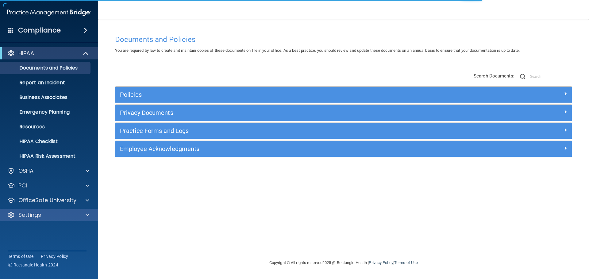 The image size is (589, 279). What do you see at coordinates (23, 186) in the screenshot?
I see `p: PCI` at bounding box center [23, 186].